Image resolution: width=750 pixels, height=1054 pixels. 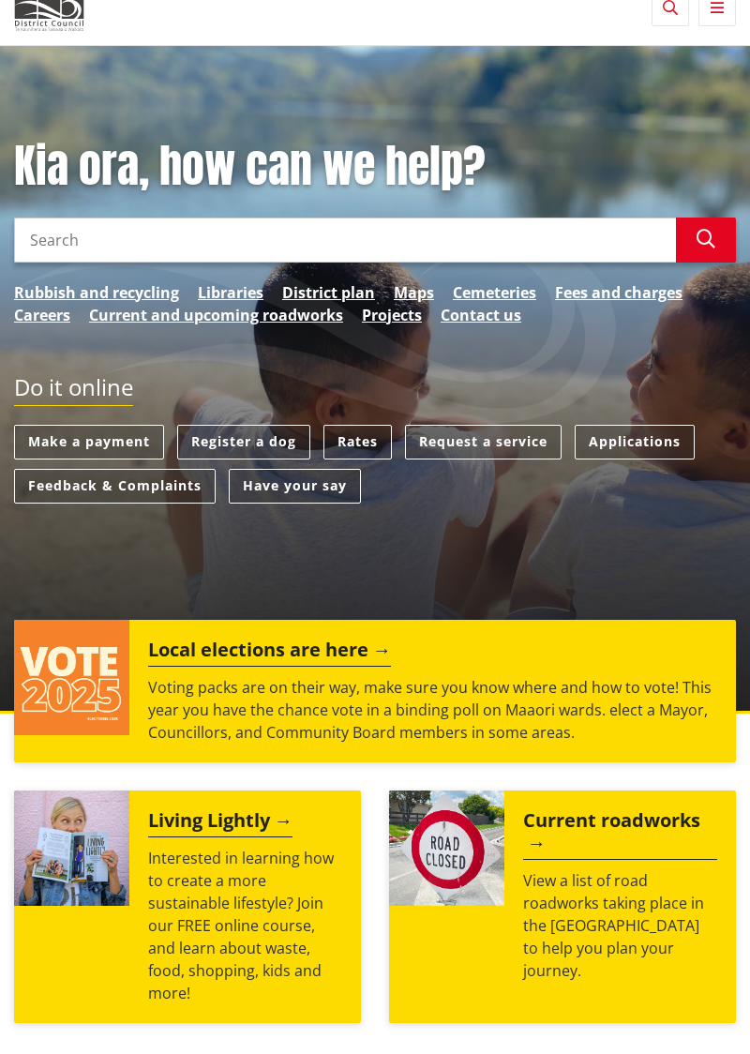 What do you see at coordinates (294, 486) in the screenshot?
I see `a: Have your say` at bounding box center [294, 486].